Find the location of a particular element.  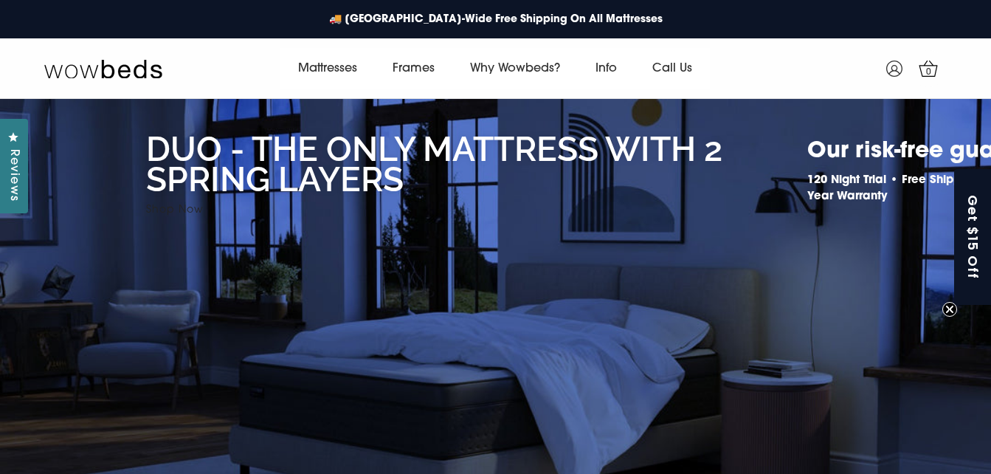

a: Why Wowbeds? is located at coordinates (515, 69).